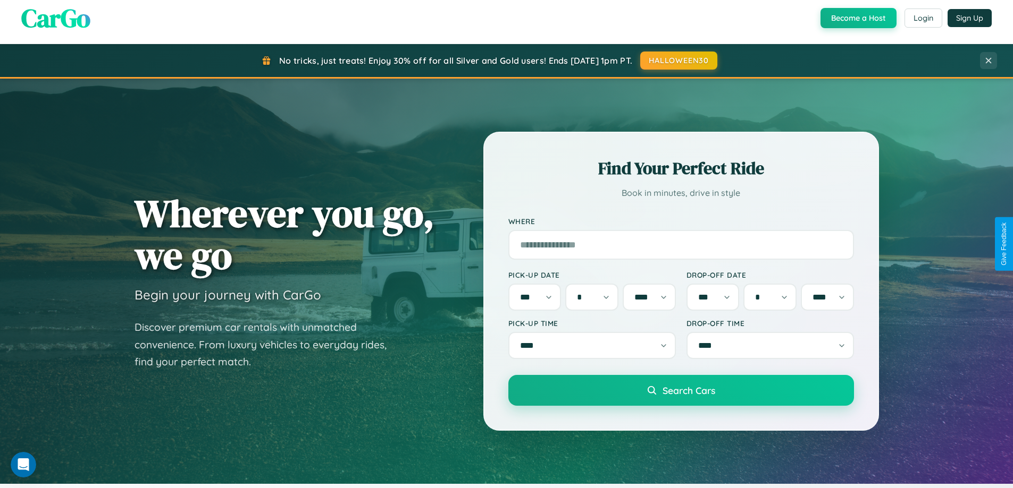  I want to click on p: Discover premium car rentals with unmatched convenience. From luxury vehicles to everyday rides, ..., so click(267, 345).